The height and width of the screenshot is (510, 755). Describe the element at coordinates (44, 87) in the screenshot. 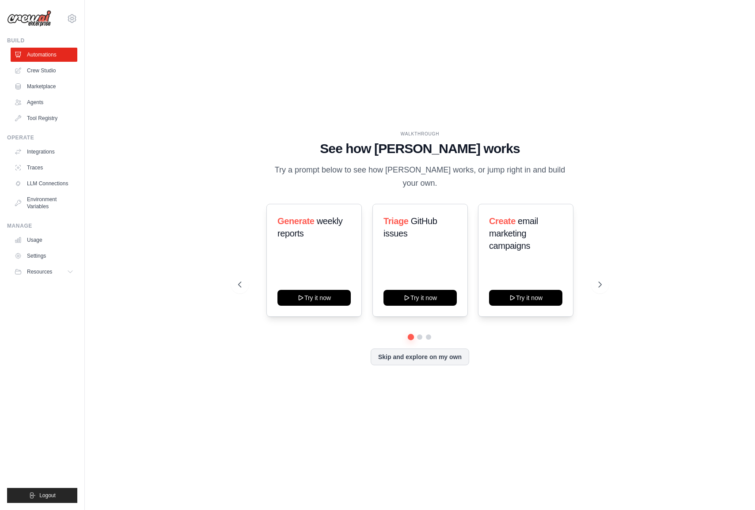

I see `a: Marketplace` at that location.